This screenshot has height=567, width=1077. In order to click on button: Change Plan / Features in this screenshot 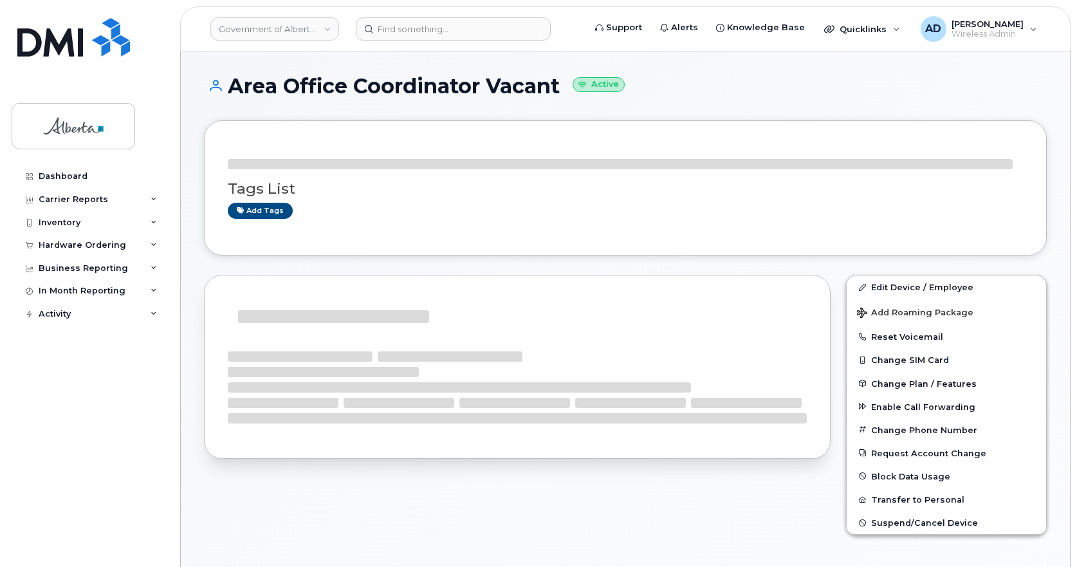, I will do `click(947, 384)`.